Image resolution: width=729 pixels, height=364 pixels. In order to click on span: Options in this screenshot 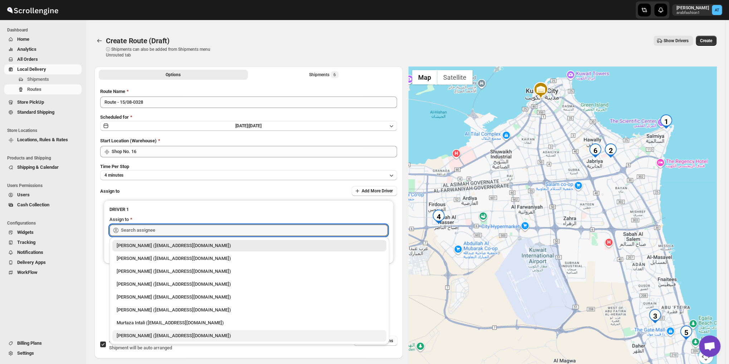, I will do `click(173, 75)`.